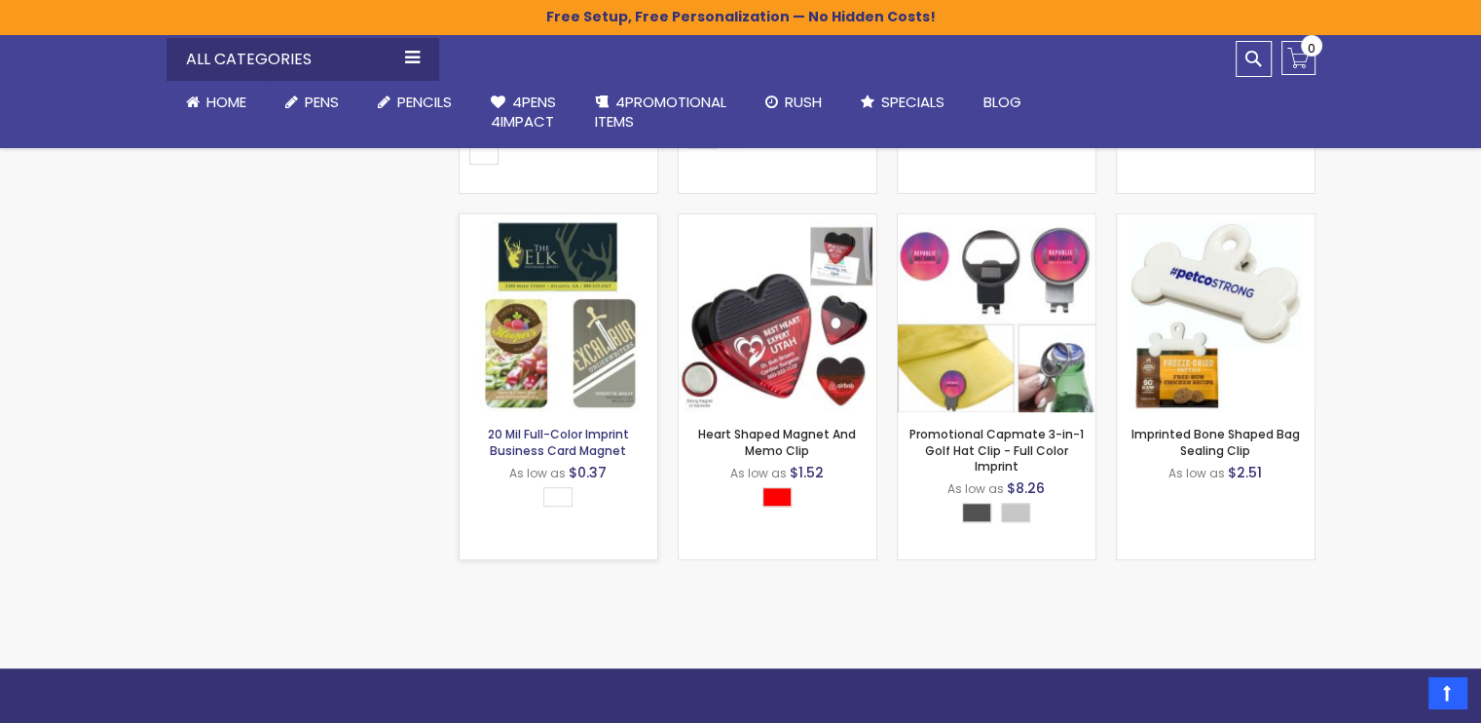  What do you see at coordinates (425, 101) in the screenshot?
I see `span: Pencils` at bounding box center [425, 101].